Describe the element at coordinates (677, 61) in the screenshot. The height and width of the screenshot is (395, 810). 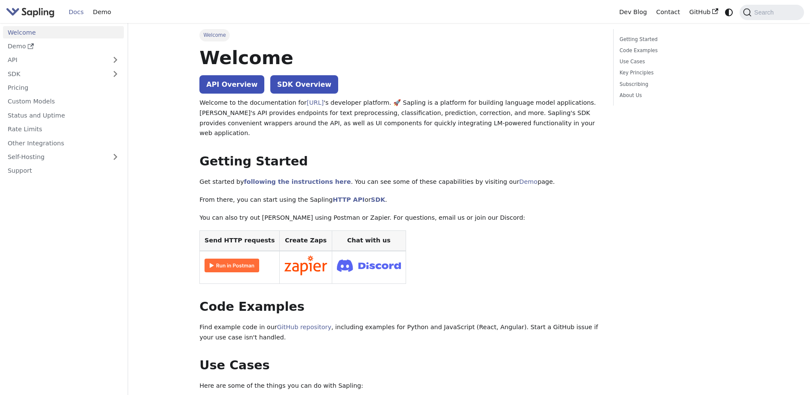
I see `a: Use Cases` at that location.